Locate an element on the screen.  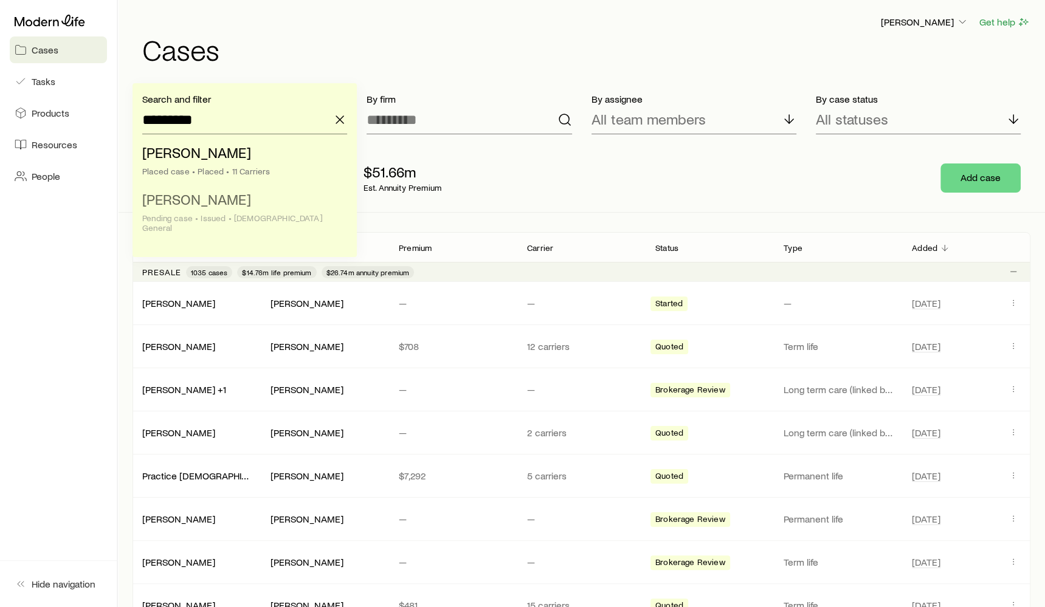
p: Est. Annuity Premium is located at coordinates (402, 188).